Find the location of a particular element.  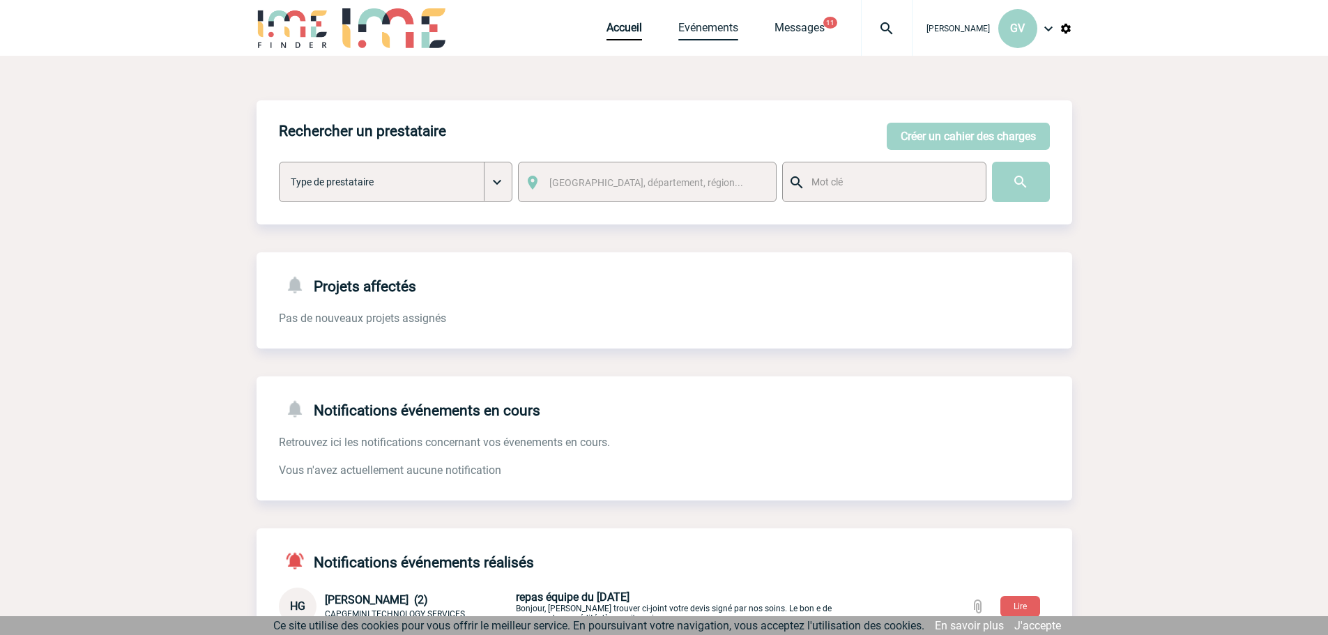

span: GV is located at coordinates (1017, 28).